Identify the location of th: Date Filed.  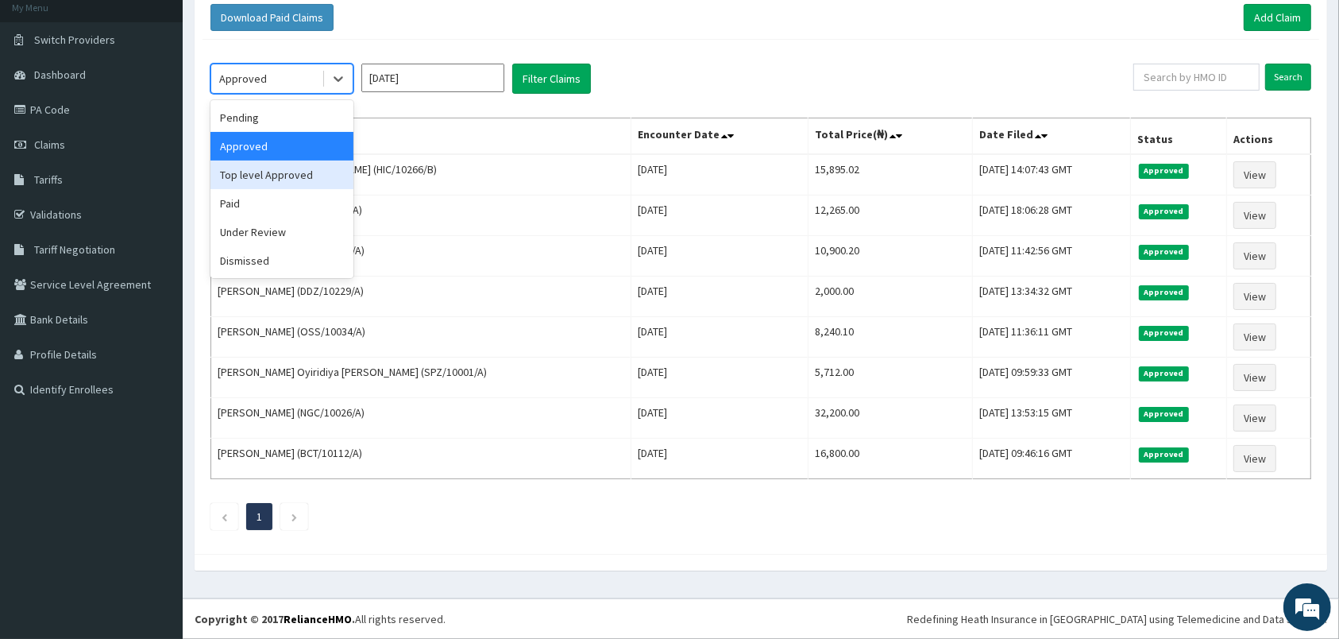
(1051, 137).